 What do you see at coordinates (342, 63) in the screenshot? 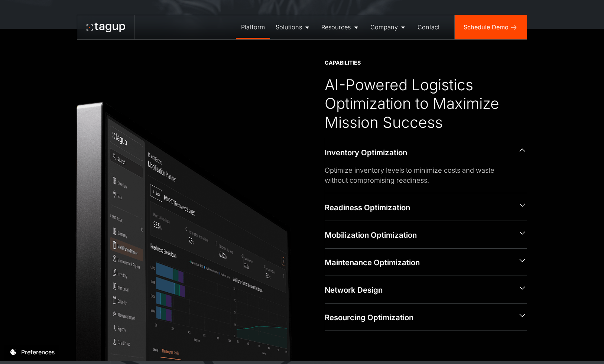
I see `div: CAPABILITIES` at bounding box center [342, 63].